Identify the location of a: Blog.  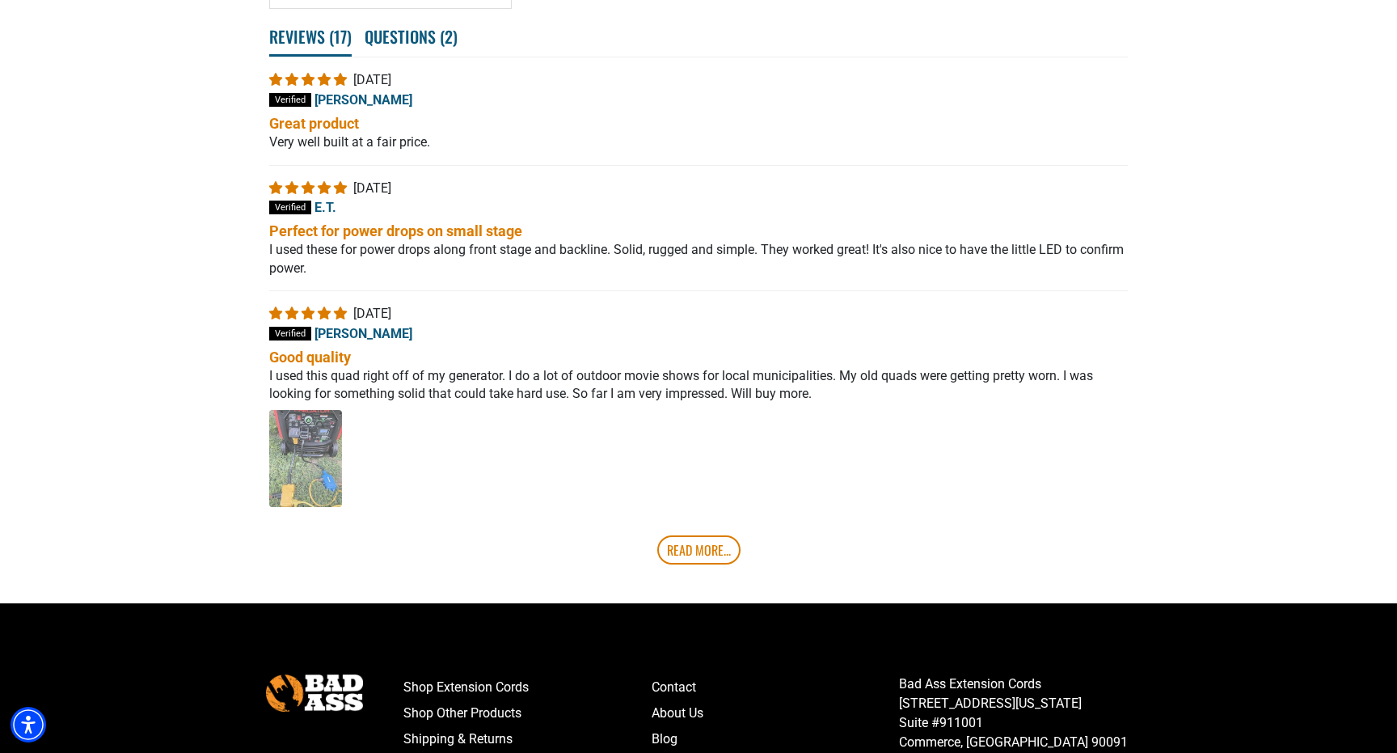
(776, 739).